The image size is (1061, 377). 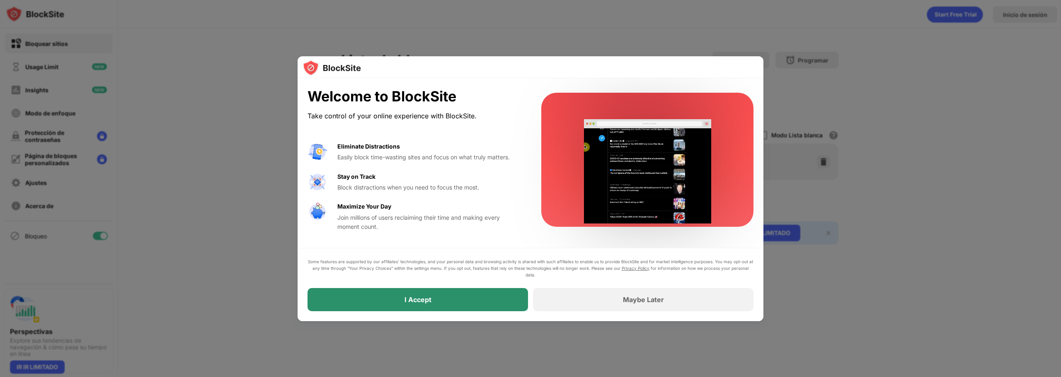 What do you see at coordinates (364, 207) in the screenshot?
I see `div: Maximize Your Day` at bounding box center [364, 207].